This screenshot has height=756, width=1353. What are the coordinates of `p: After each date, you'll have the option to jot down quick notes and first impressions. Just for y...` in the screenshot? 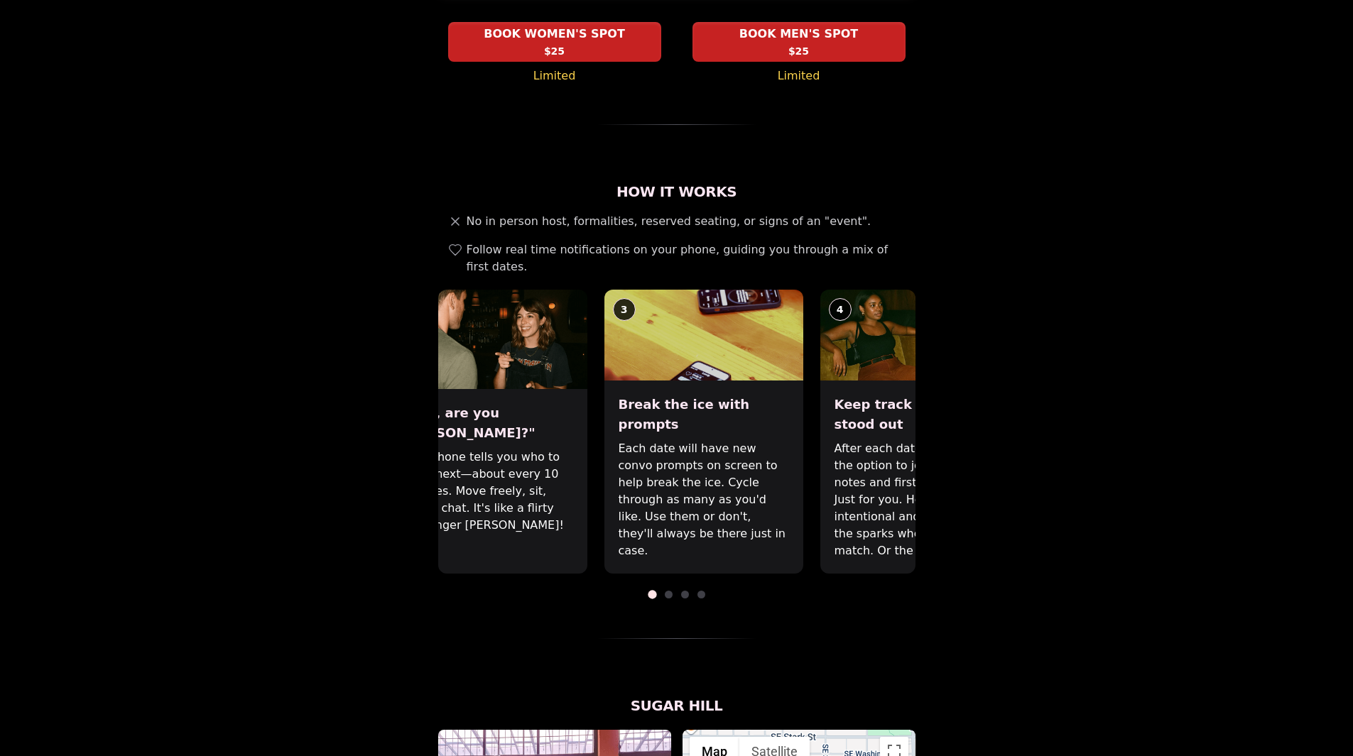 It's located at (920, 500).